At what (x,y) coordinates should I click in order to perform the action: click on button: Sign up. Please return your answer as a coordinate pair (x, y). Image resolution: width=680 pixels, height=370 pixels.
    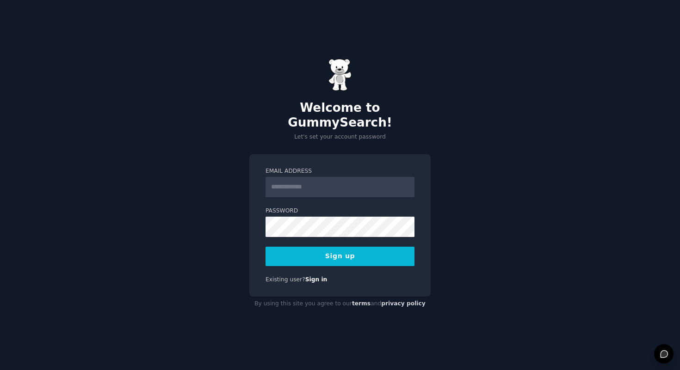
    Looking at the image, I should click on (340, 257).